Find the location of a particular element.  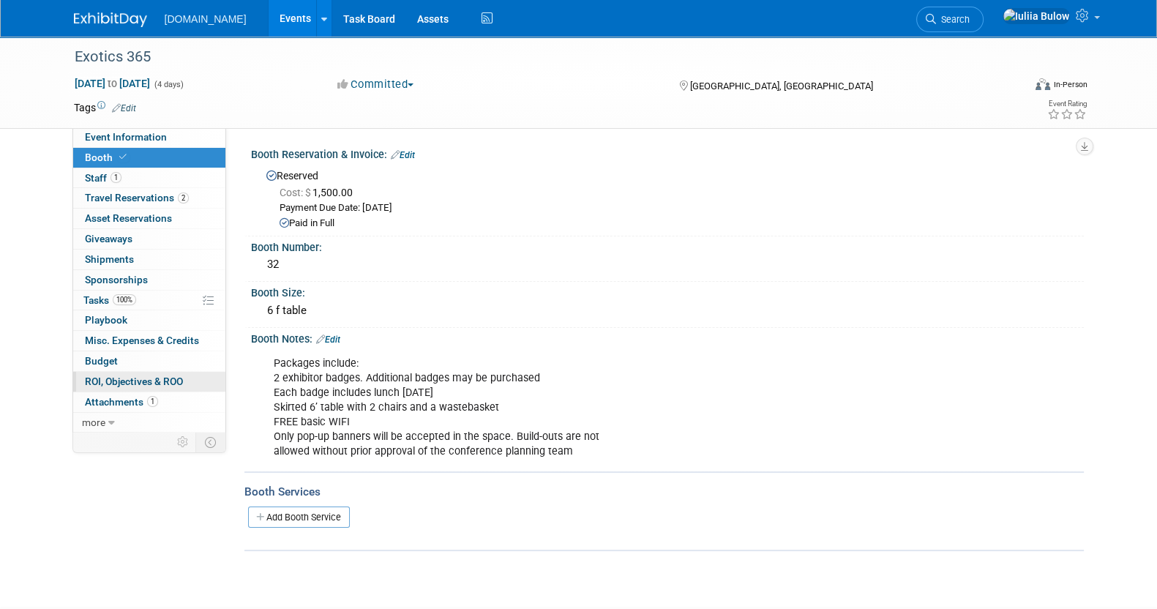

span: ROI, Objectives & ROO is located at coordinates (134, 381).